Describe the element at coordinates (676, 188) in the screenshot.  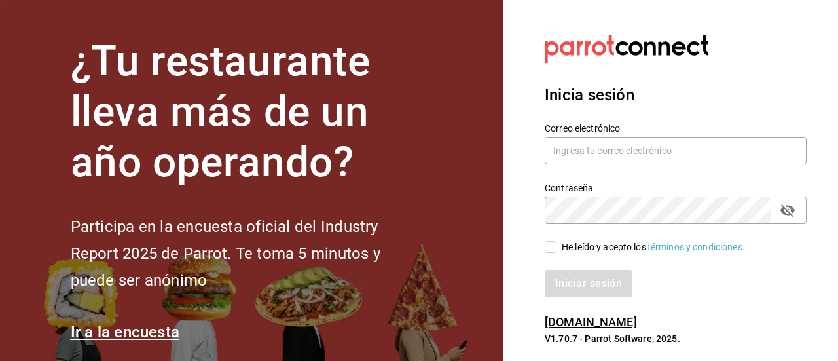
I see `label: Contraseña` at that location.